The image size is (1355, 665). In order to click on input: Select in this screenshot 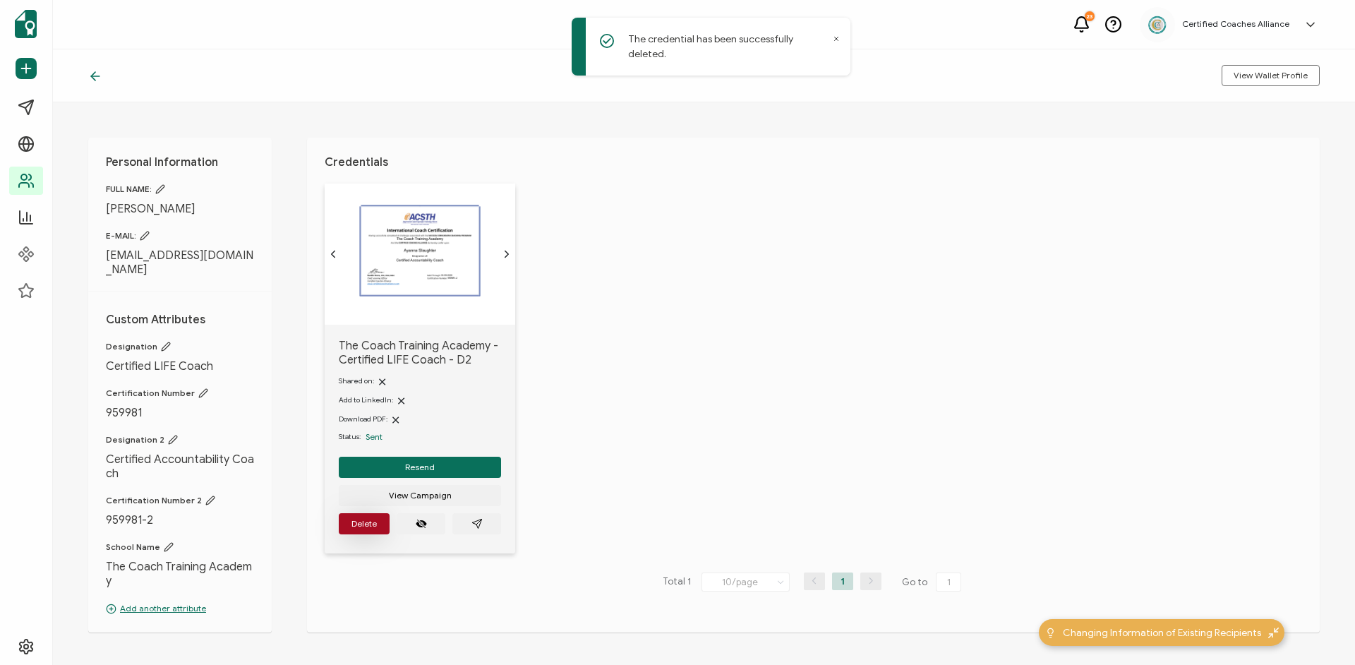, I will do `click(745, 581)`.